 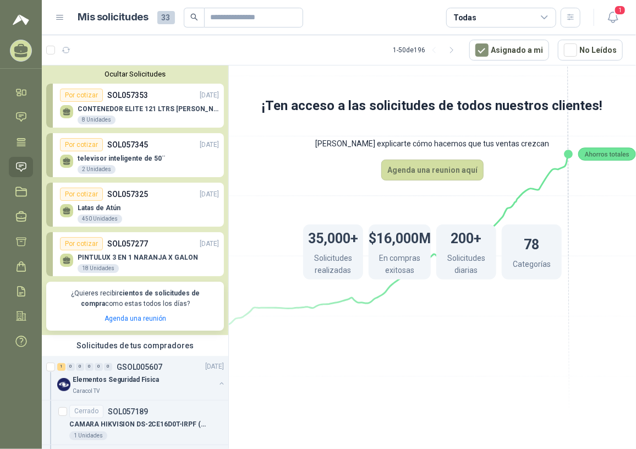 What do you see at coordinates (21, 20) in the screenshot?
I see `img: Logo peakr` at bounding box center [21, 20].